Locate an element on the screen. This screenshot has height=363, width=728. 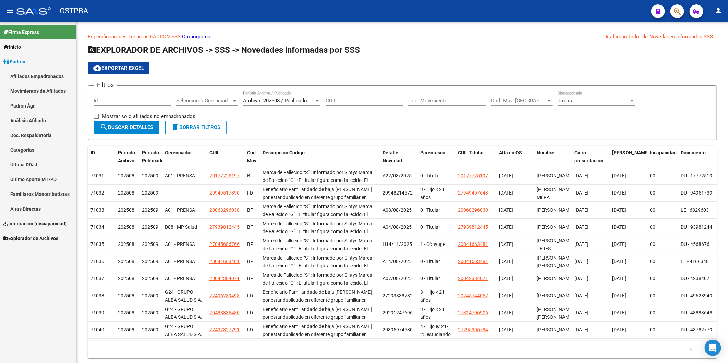
mat-icon: cloud_download is located at coordinates (97, 68).